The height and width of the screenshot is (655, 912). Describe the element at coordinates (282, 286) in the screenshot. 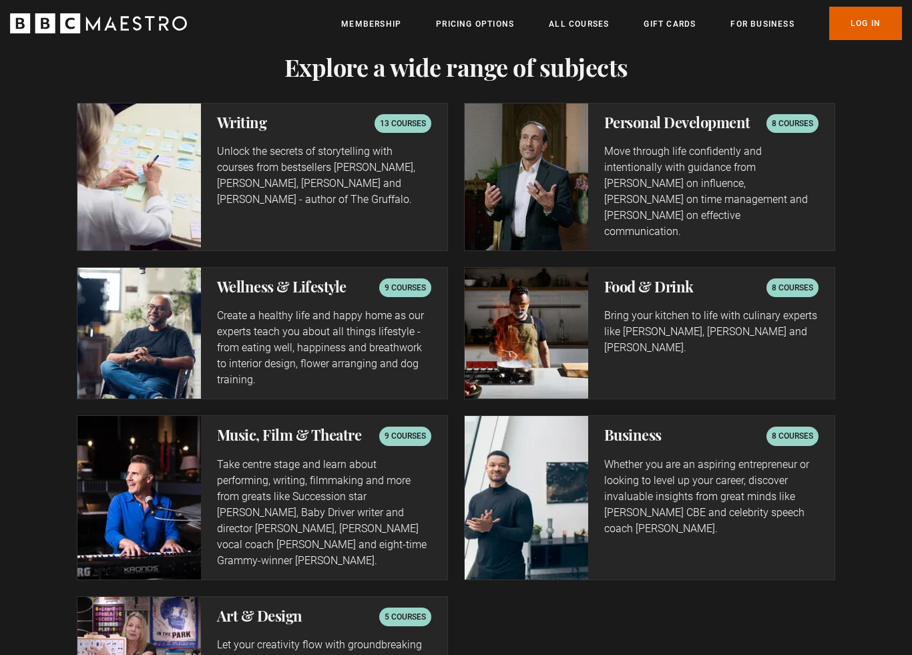

I see `h2: Wellness & Lifestyle` at that location.